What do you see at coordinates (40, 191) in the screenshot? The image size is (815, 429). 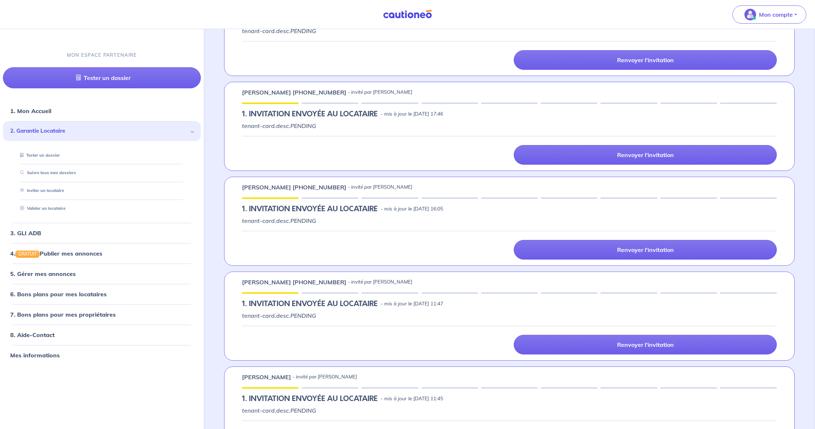 I see `a: Inviter un locataire` at bounding box center [40, 191].